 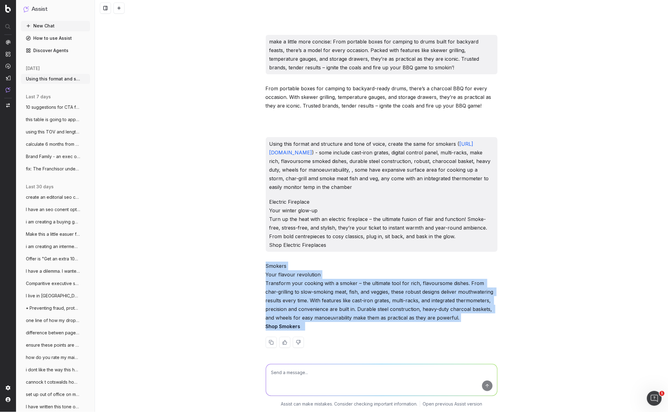 I want to click on span: set up out of office on mac itlook, so click(x=53, y=394).